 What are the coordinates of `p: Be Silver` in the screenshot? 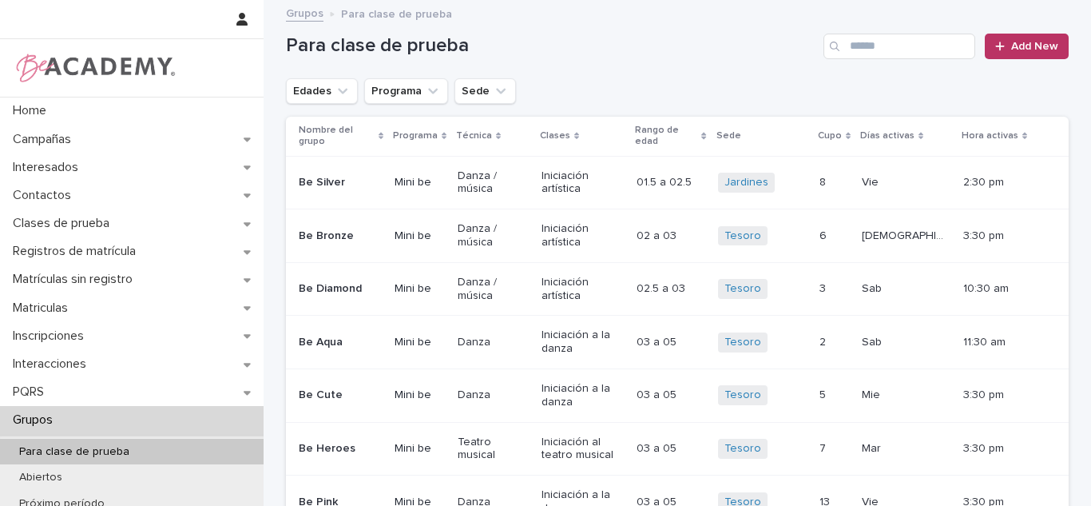 It's located at (340, 182).